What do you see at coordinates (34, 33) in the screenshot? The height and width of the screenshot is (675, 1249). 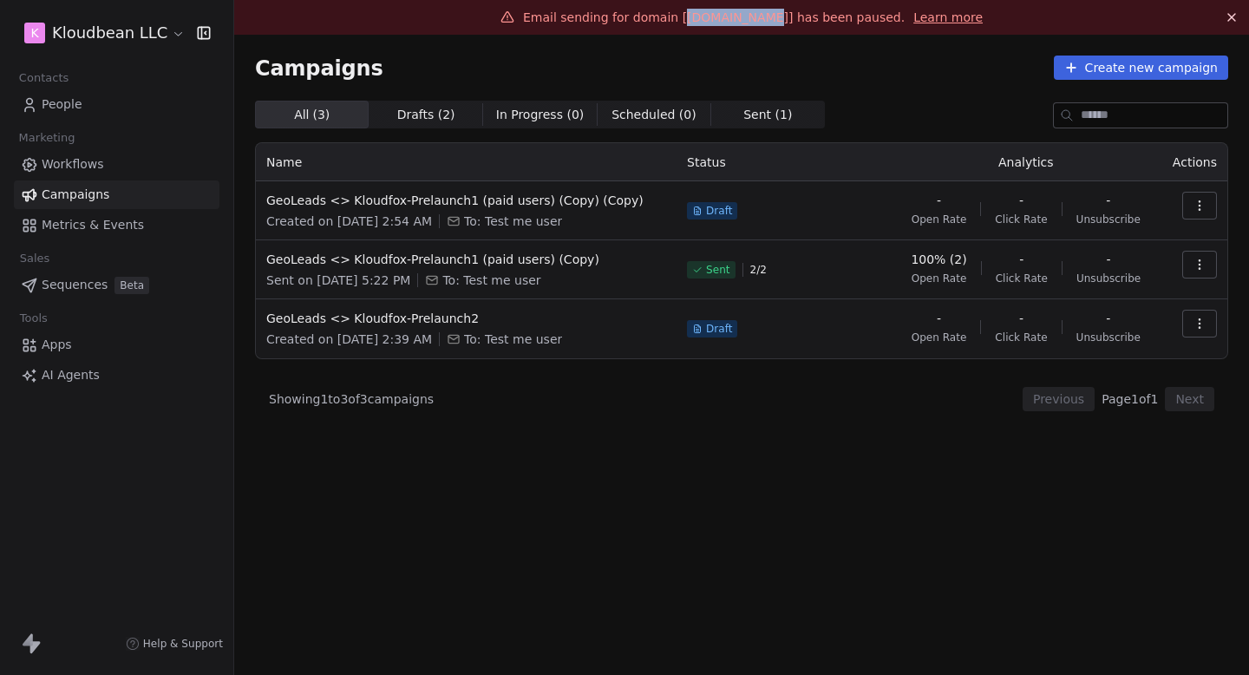 I see `span: K` at bounding box center [34, 33].